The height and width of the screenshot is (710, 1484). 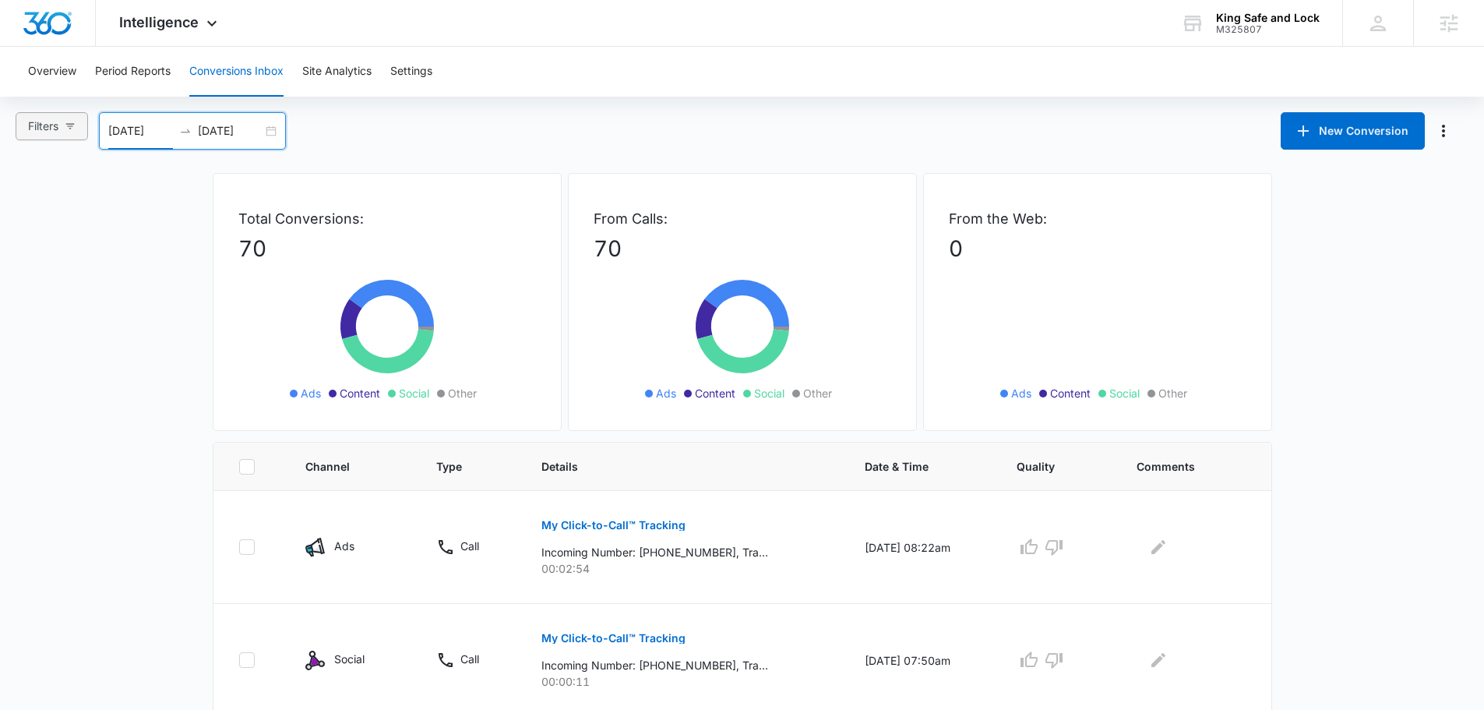 I want to click on button: Conversions Inbox, so click(x=236, y=72).